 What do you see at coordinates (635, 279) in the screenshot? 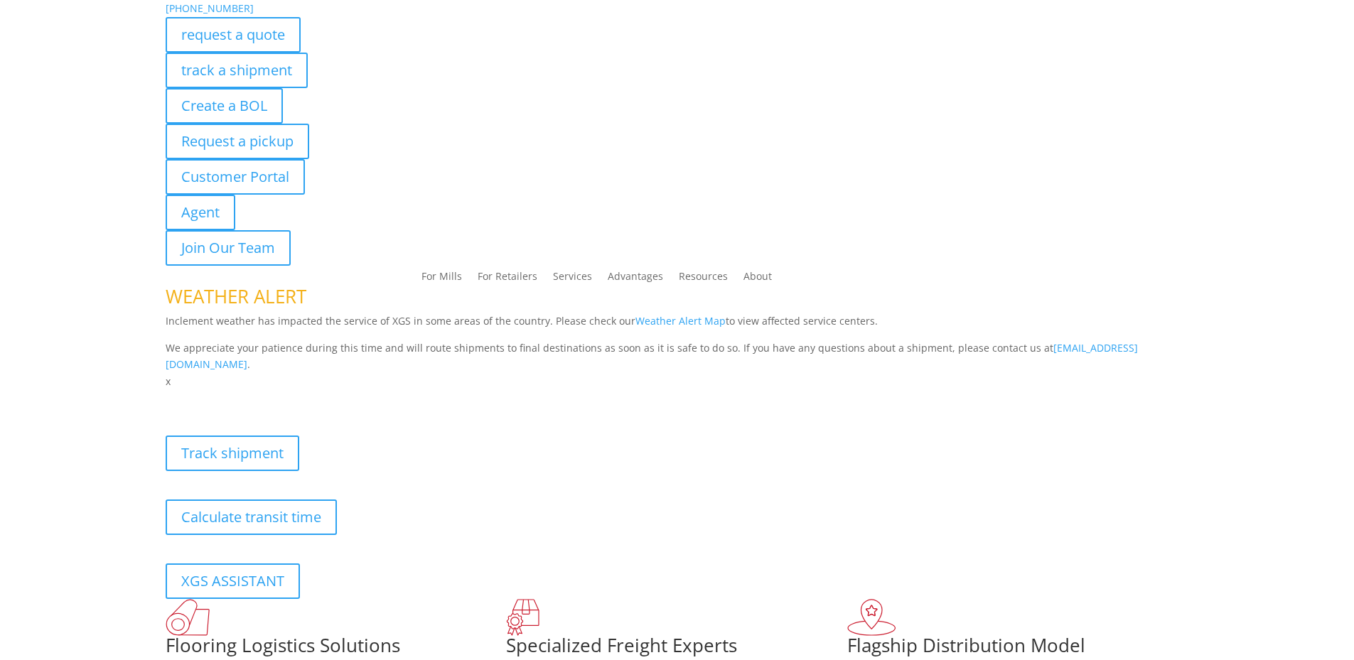
I see `a: Advantages` at bounding box center [635, 279].